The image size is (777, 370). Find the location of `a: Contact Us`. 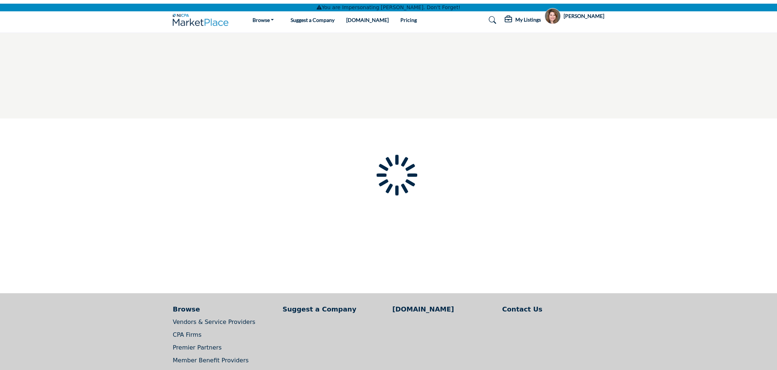

a: Contact Us is located at coordinates (553, 309).